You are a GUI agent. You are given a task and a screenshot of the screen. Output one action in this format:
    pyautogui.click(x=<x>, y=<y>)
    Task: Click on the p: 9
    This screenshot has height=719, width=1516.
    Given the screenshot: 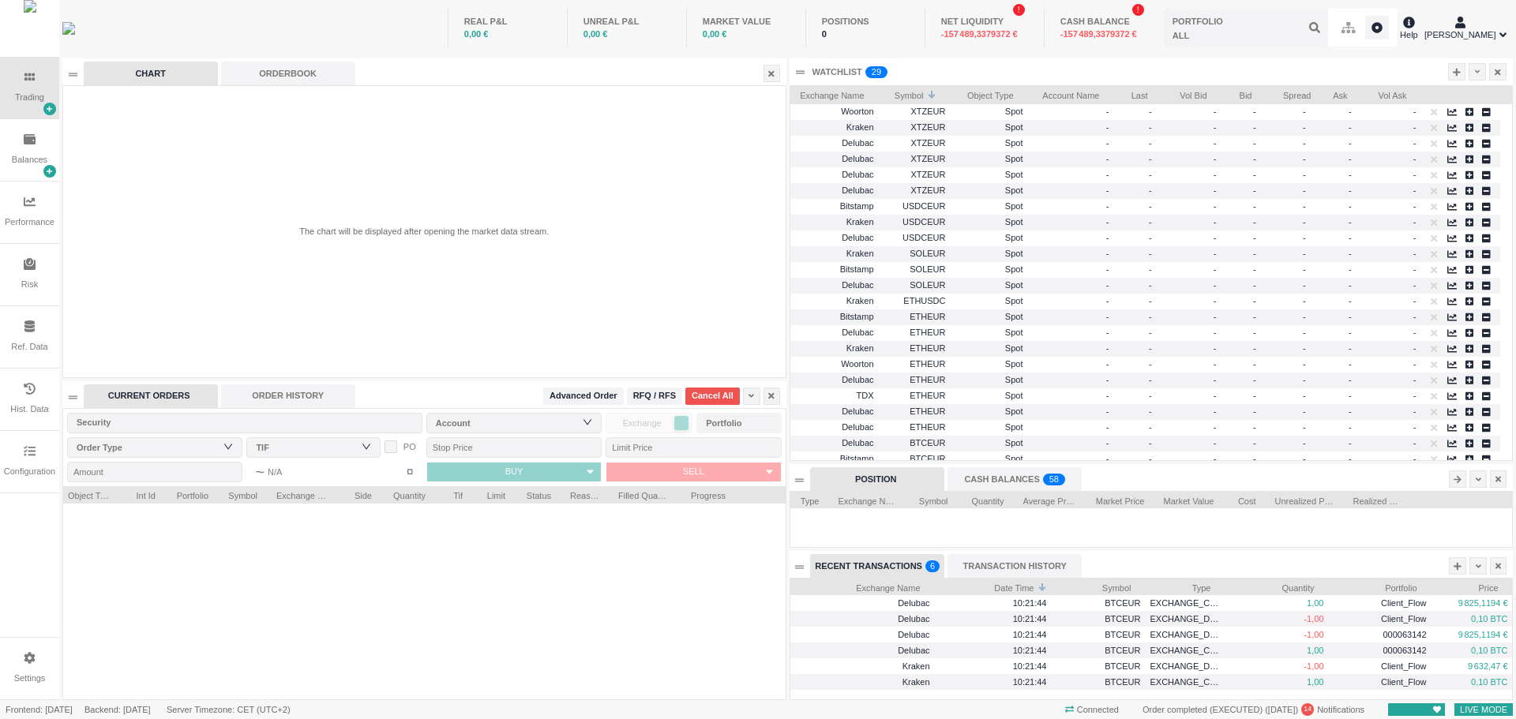 What is the action you would take?
    pyautogui.click(x=879, y=74)
    